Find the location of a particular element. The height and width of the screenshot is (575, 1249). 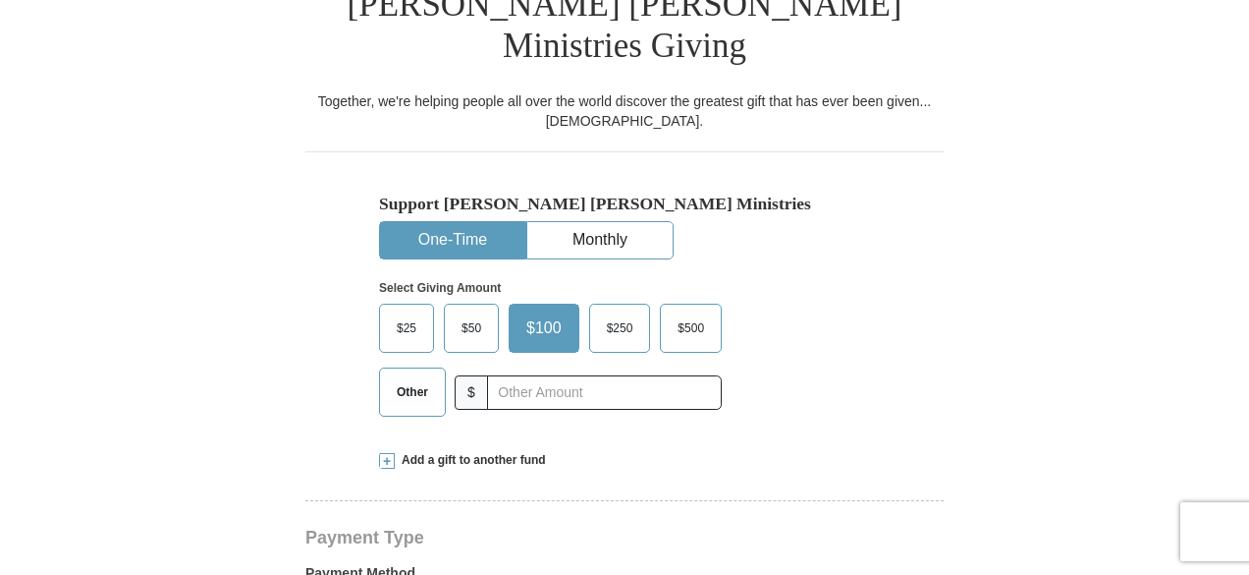

span: $100 is located at coordinates (544, 328).